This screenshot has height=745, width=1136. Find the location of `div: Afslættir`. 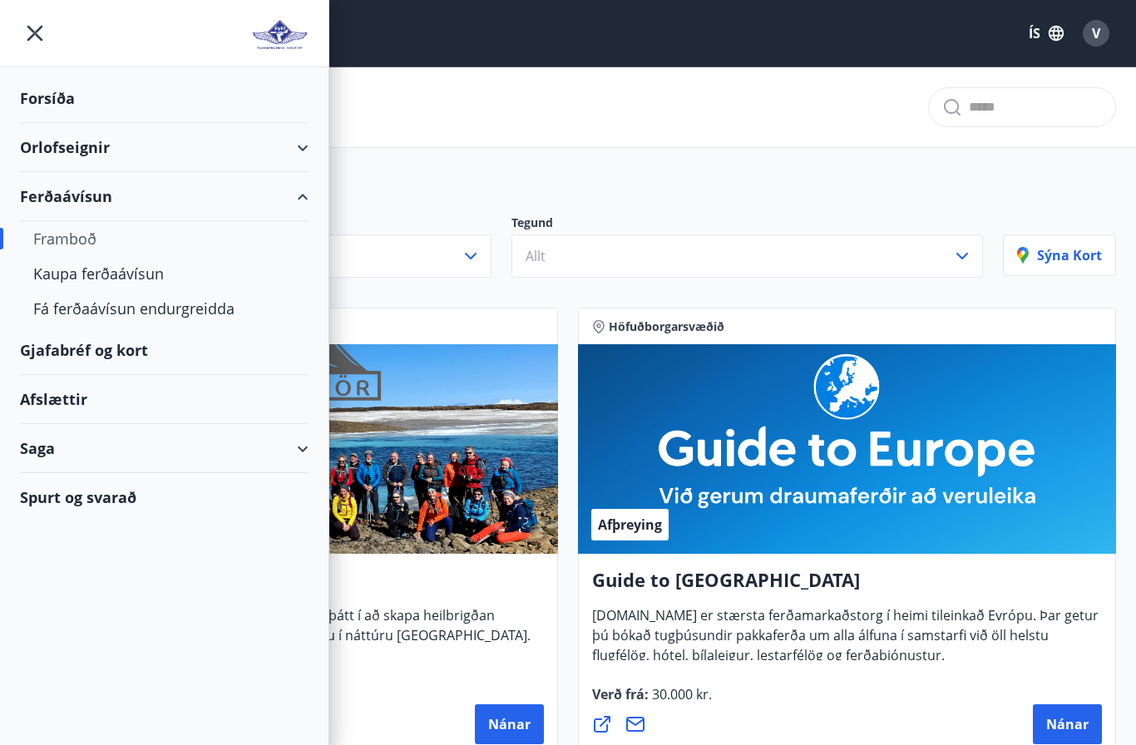

div: Afslættir is located at coordinates (164, 399).